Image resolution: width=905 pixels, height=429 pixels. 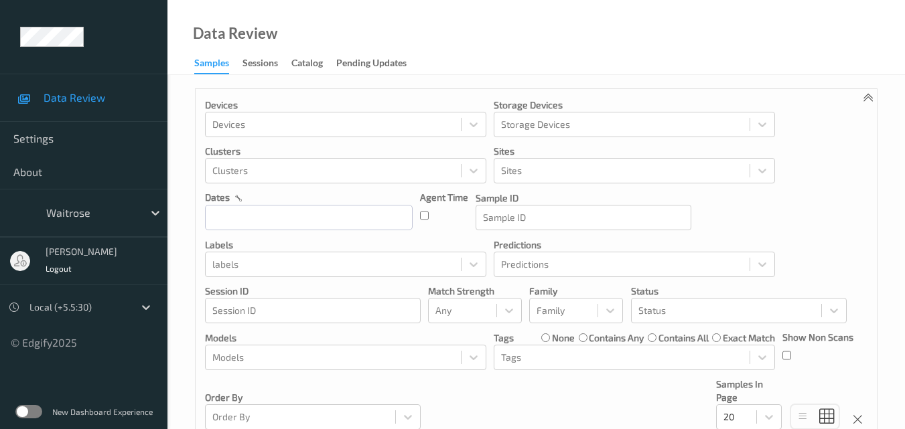 I want to click on p: Sample ID, so click(x=583, y=198).